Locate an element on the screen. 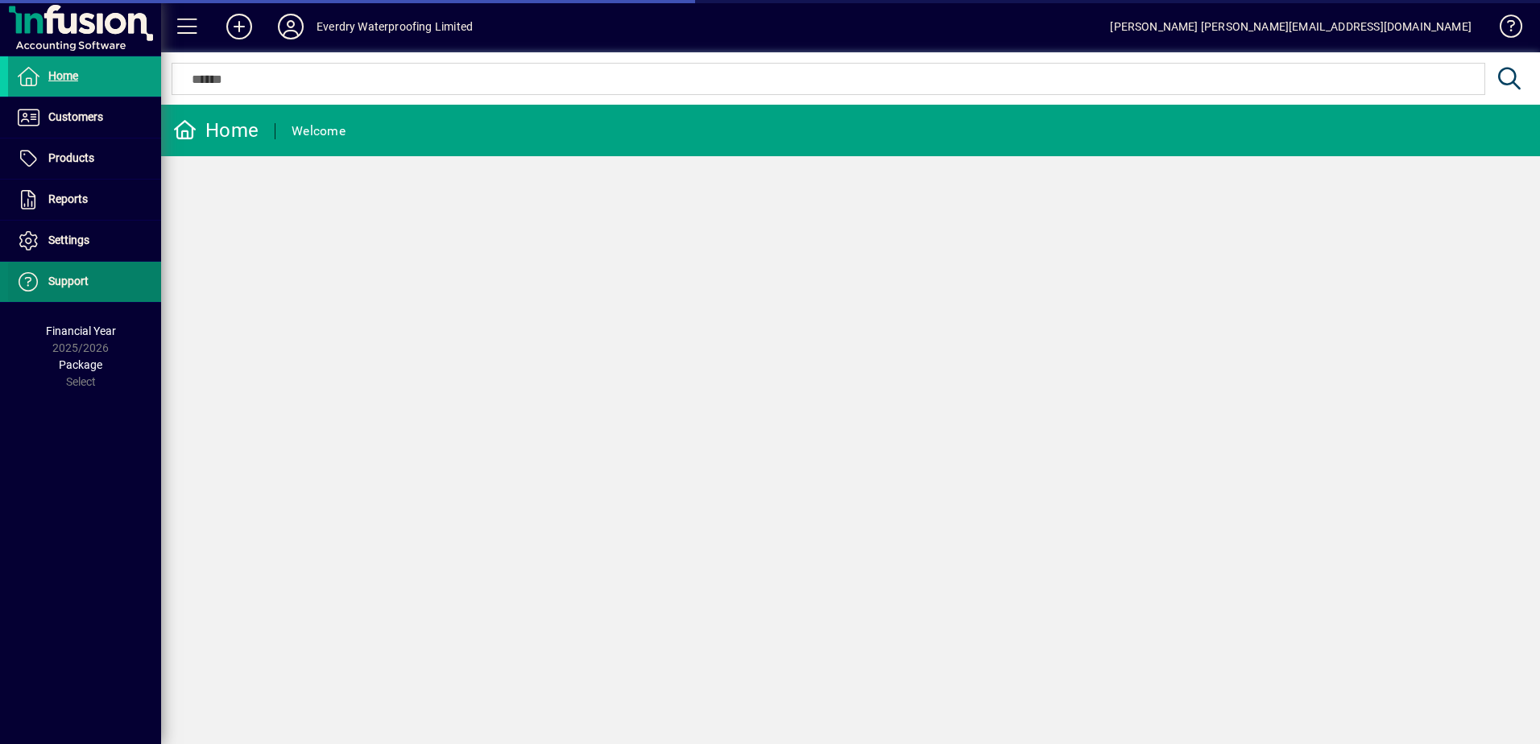  a: Support is located at coordinates (85, 282).